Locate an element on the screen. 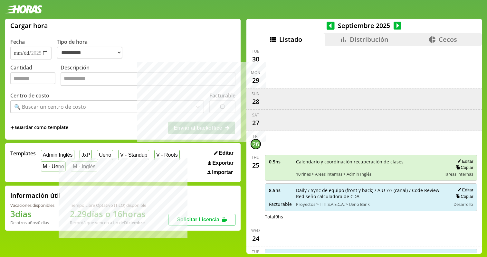 This screenshot has height=257, width=487. button: Exportar is located at coordinates (221, 163).